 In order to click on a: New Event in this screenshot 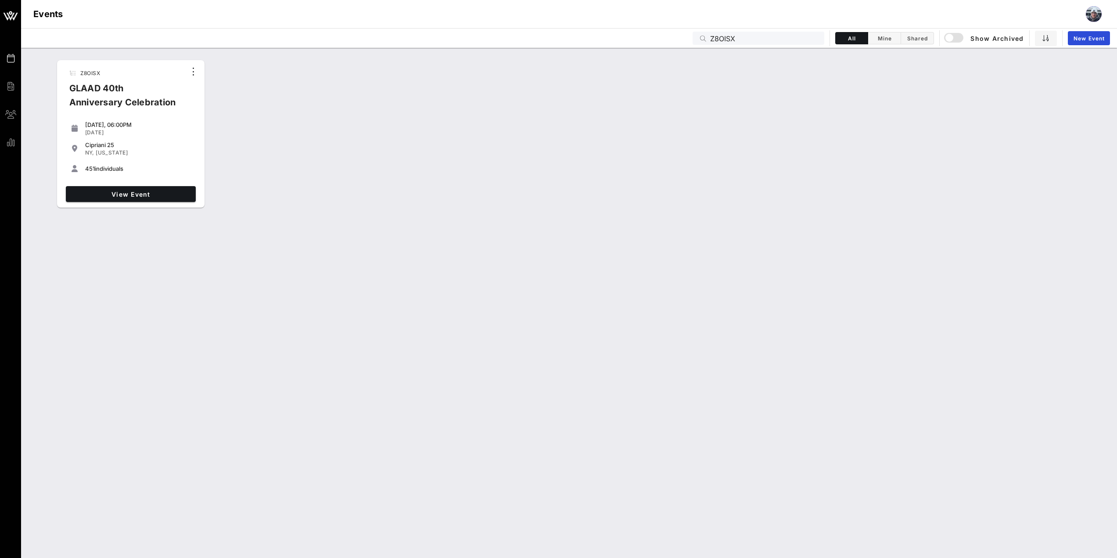, I will do `click(1089, 38)`.